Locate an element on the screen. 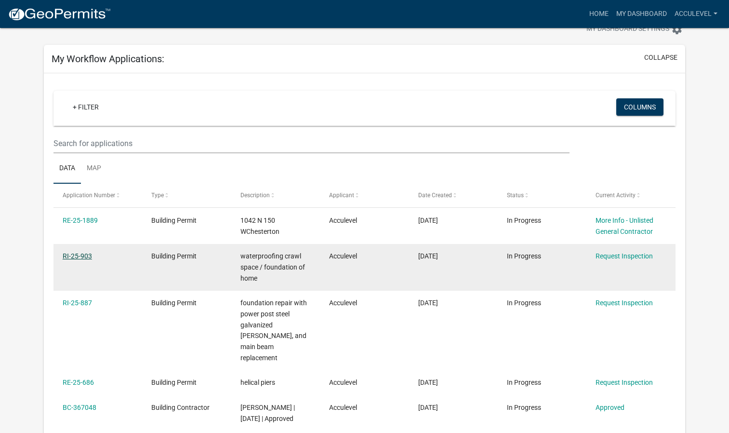 This screenshot has width=729, height=433. datatable-header-cell: Application Number is located at coordinates (98, 195).